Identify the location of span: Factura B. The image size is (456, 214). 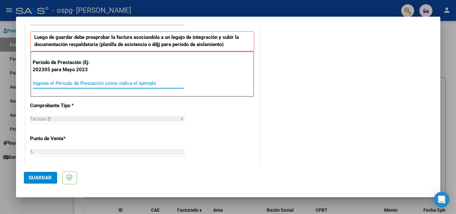
(40, 119).